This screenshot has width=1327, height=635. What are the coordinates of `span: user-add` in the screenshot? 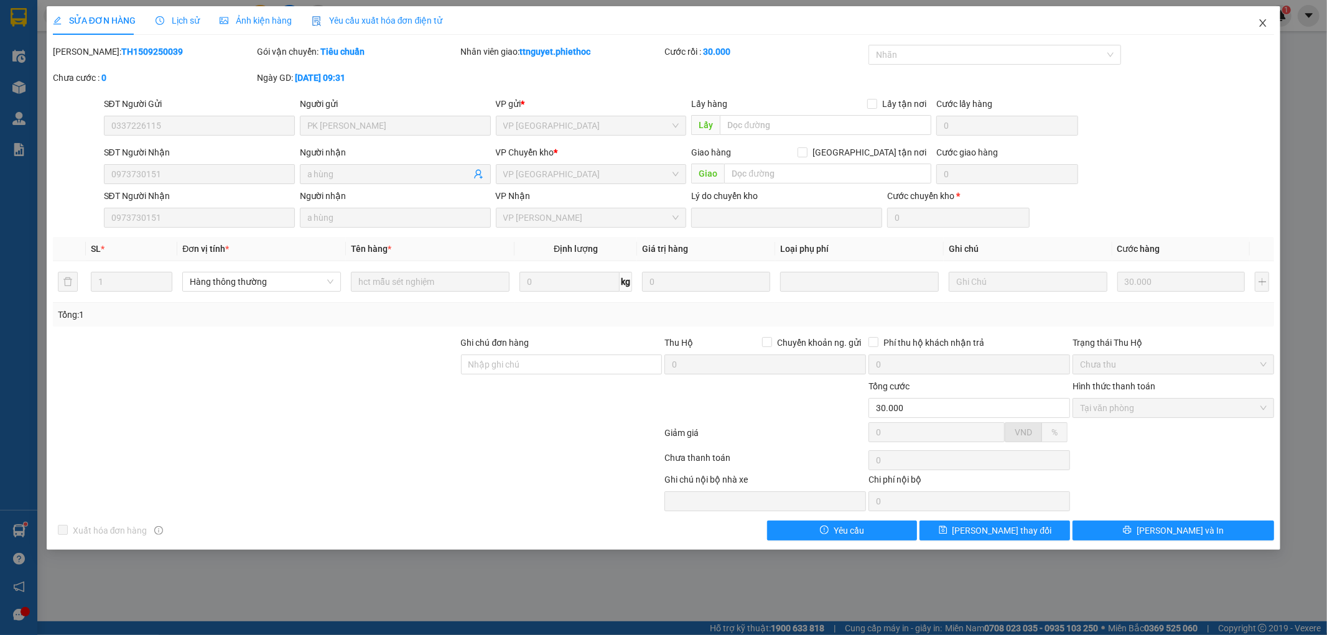 It's located at (478, 174).